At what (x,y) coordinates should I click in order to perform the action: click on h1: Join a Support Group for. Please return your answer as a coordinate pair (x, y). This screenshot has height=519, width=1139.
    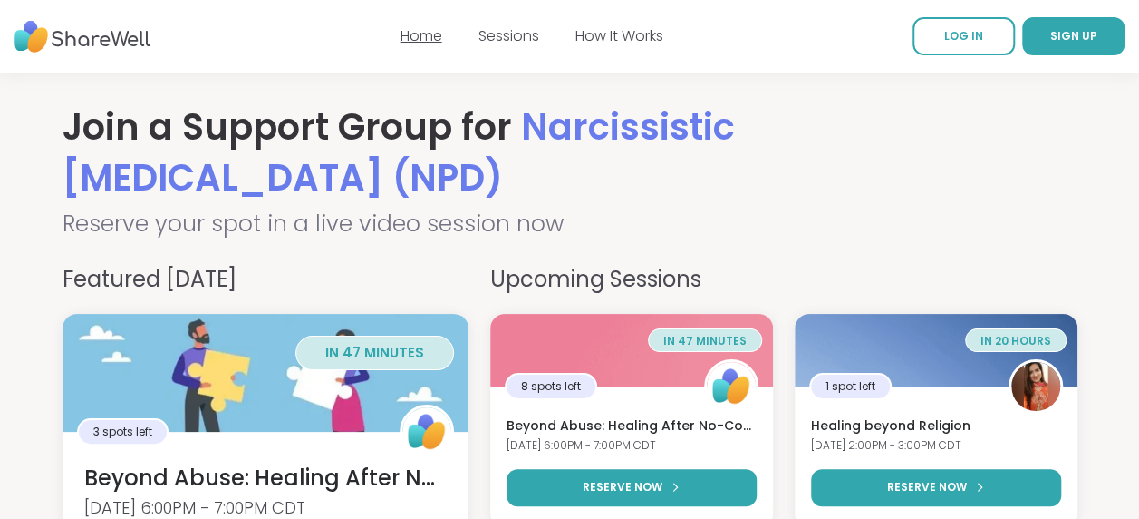
    Looking at the image, I should click on (570, 152).